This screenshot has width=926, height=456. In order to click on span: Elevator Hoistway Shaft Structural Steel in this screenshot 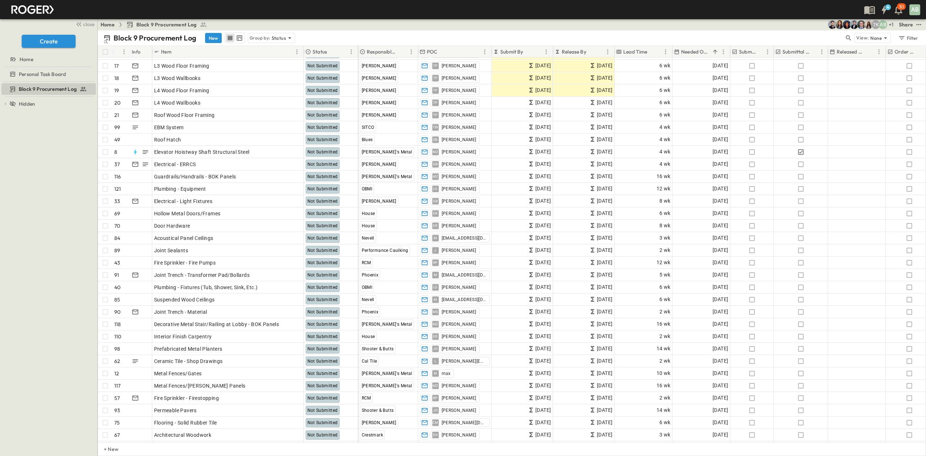, I will do `click(202, 152)`.